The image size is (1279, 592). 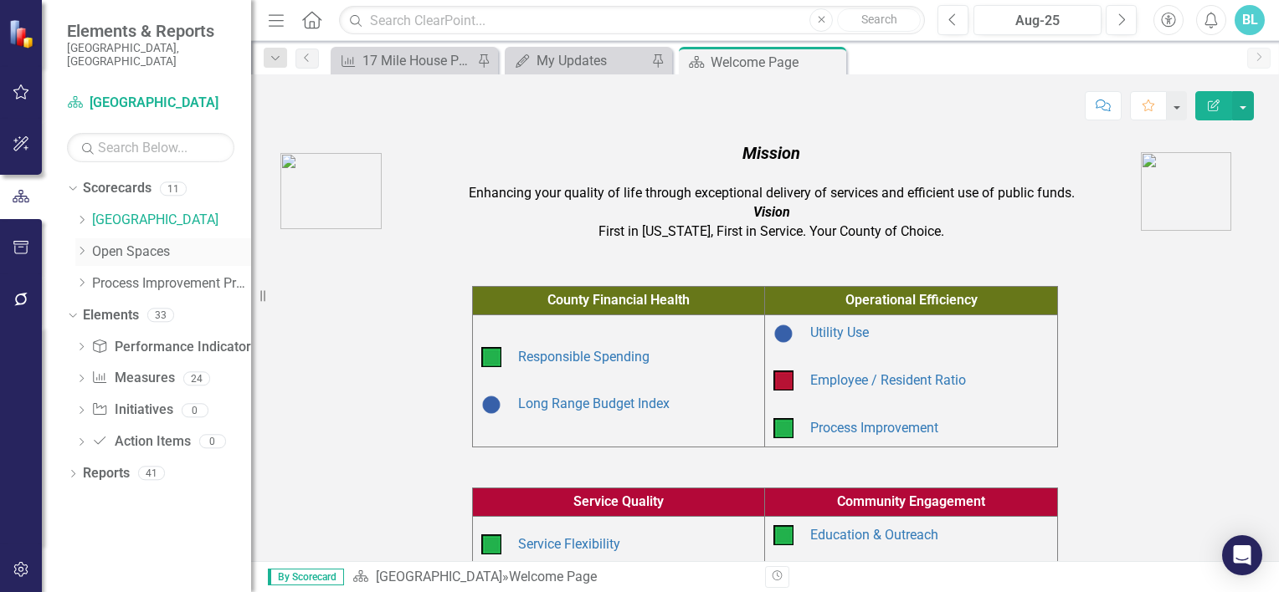 I want to click on a: Reports, so click(x=106, y=474).